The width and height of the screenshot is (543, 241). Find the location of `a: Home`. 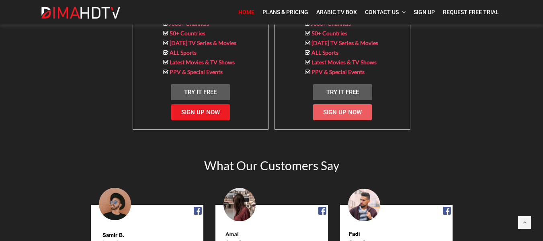

a: Home is located at coordinates (246, 12).